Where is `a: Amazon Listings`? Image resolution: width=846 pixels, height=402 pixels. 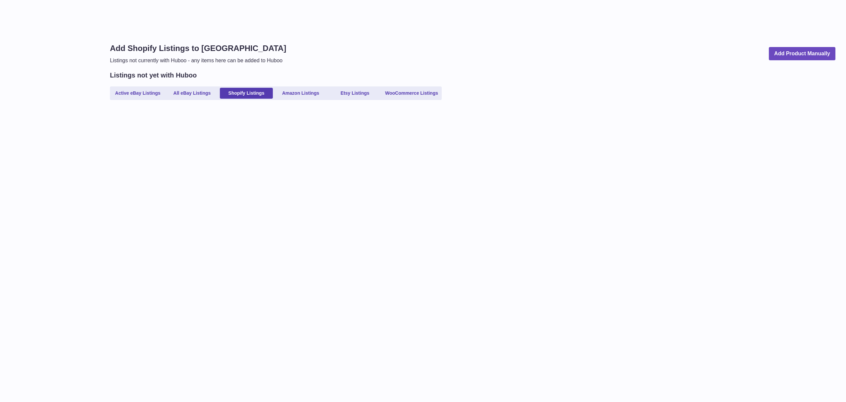
a: Amazon Listings is located at coordinates (301, 93).